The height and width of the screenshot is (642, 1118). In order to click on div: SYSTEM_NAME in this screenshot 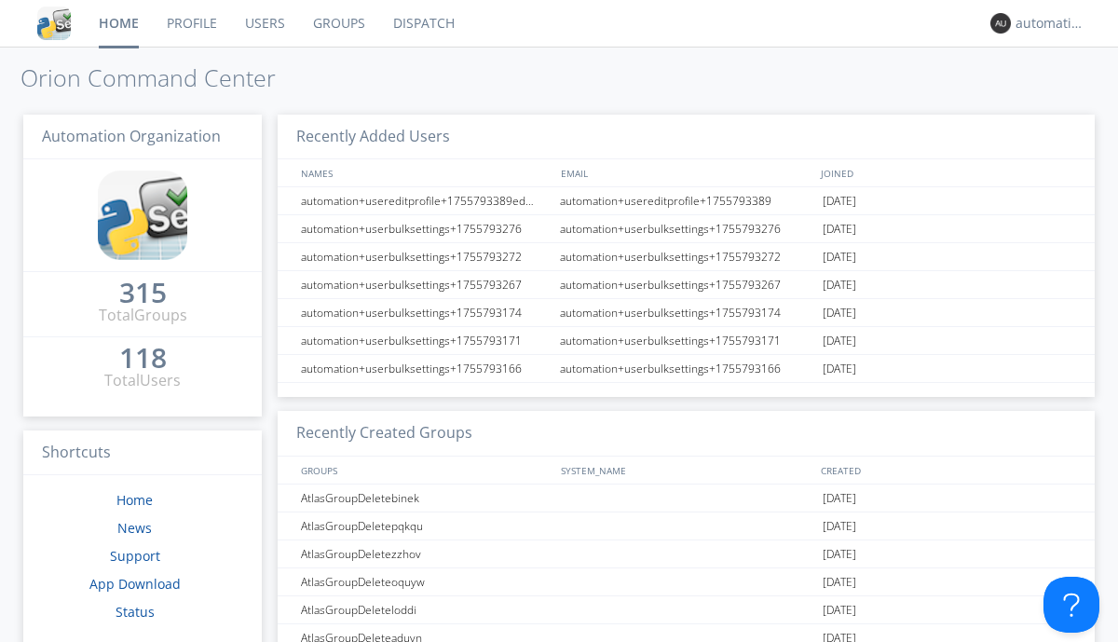, I will do `click(685, 469)`.